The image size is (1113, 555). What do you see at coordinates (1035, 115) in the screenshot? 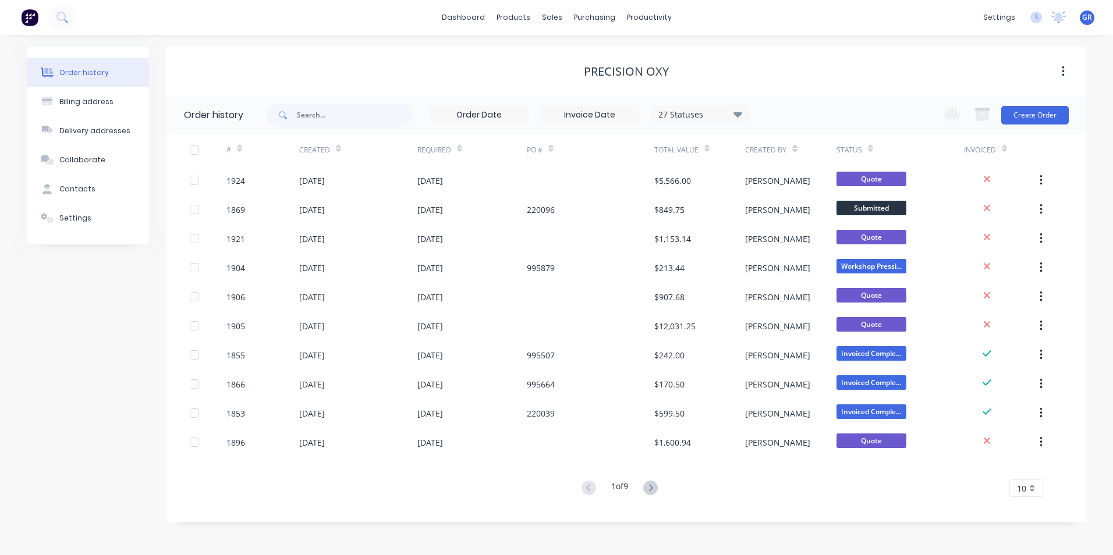
I see `button: Create Order` at bounding box center [1035, 115].